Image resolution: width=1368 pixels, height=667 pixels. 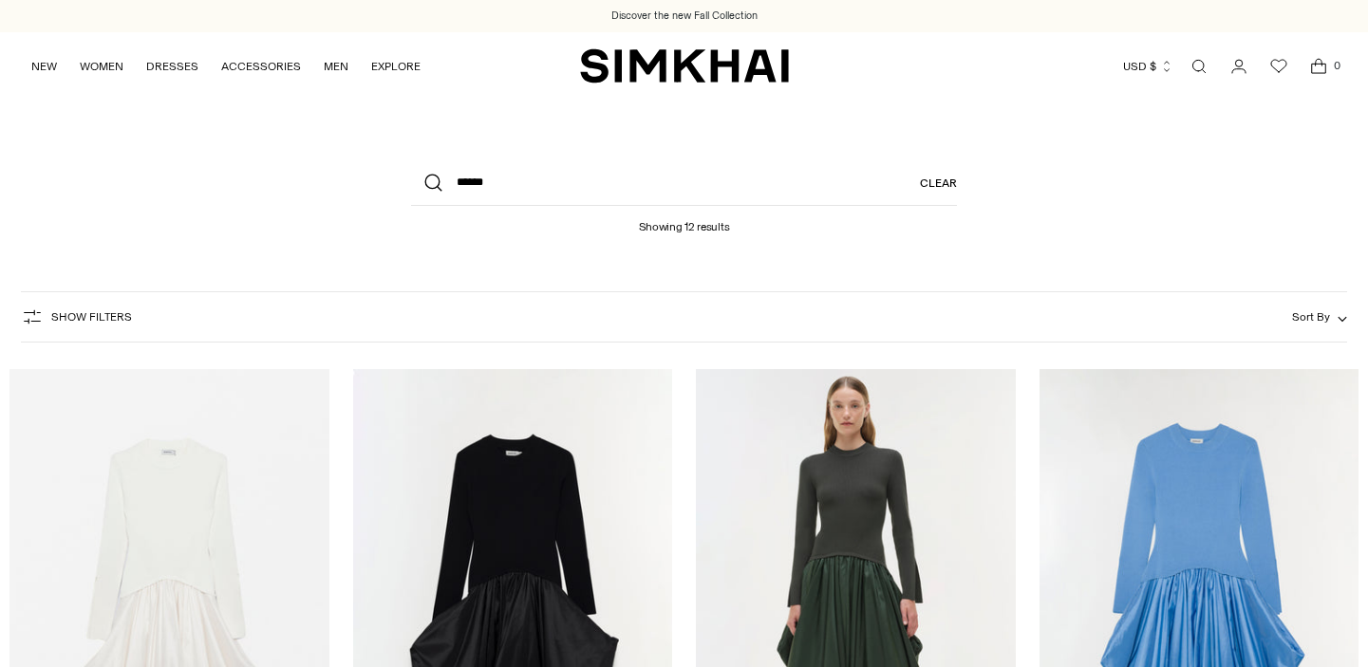 I want to click on a: EXPLORE, so click(x=396, y=66).